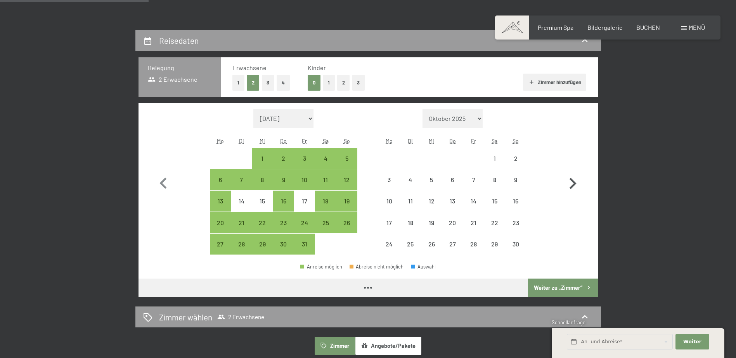 Image resolution: width=736 pixels, height=358 pixels. What do you see at coordinates (325, 230) in the screenshot?
I see `div: 25` at bounding box center [325, 230].